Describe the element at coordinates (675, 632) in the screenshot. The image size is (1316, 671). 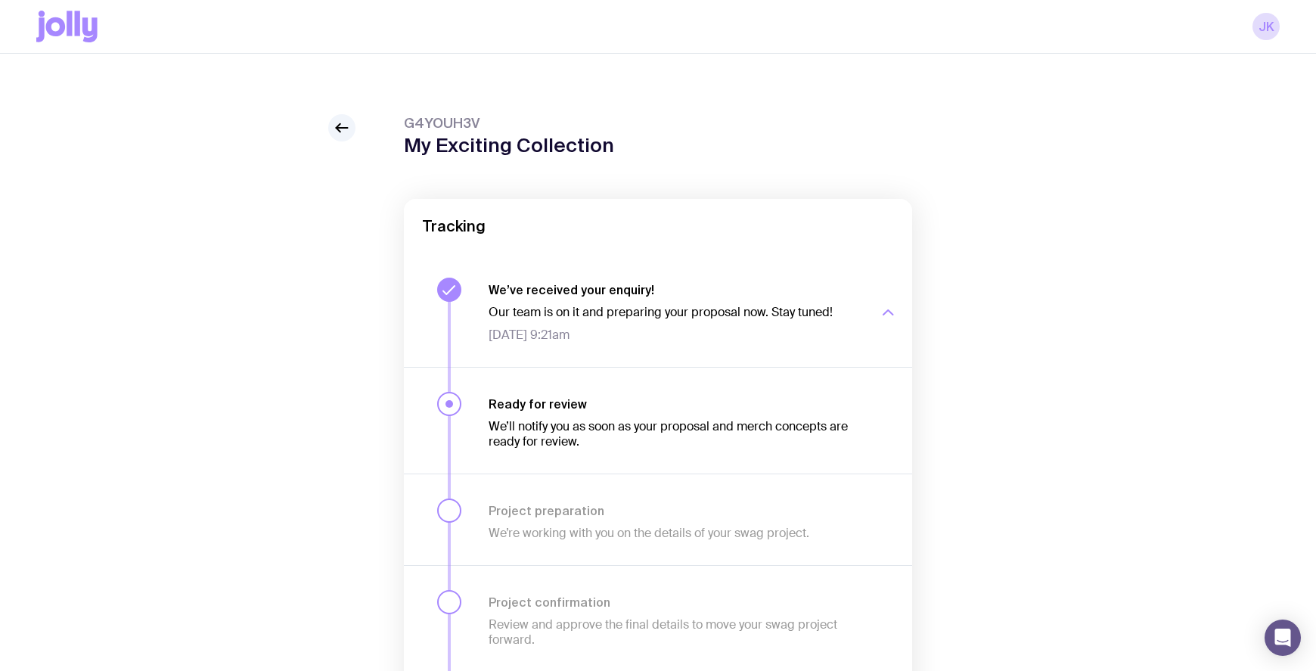
I see `p: Review and approve the final details to move your swag project forward.` at that location.